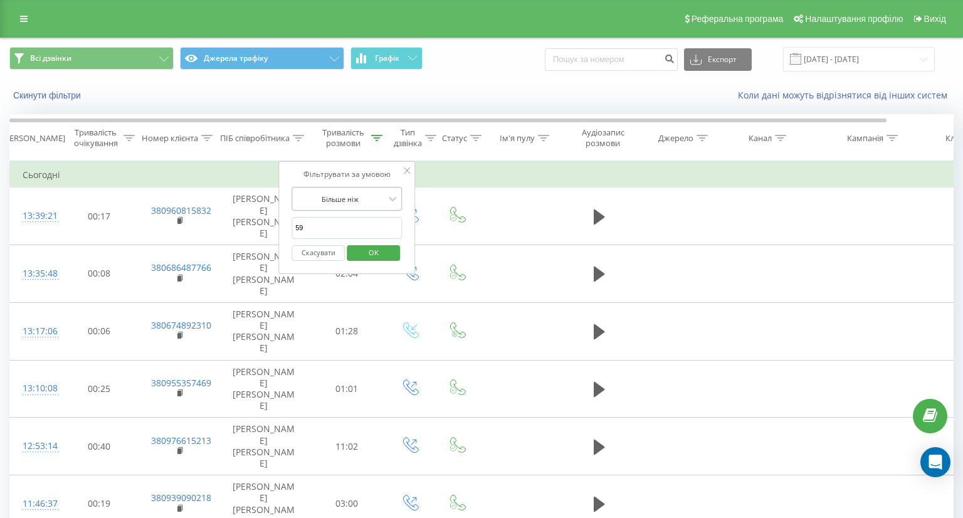  I want to click on span: Налаштування профілю, so click(854, 19).